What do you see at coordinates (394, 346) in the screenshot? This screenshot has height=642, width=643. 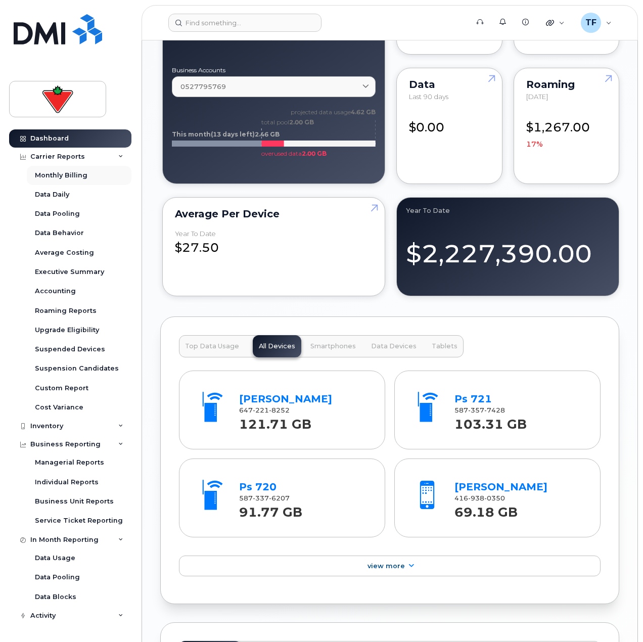 I see `button: Data Devices` at bounding box center [394, 346].